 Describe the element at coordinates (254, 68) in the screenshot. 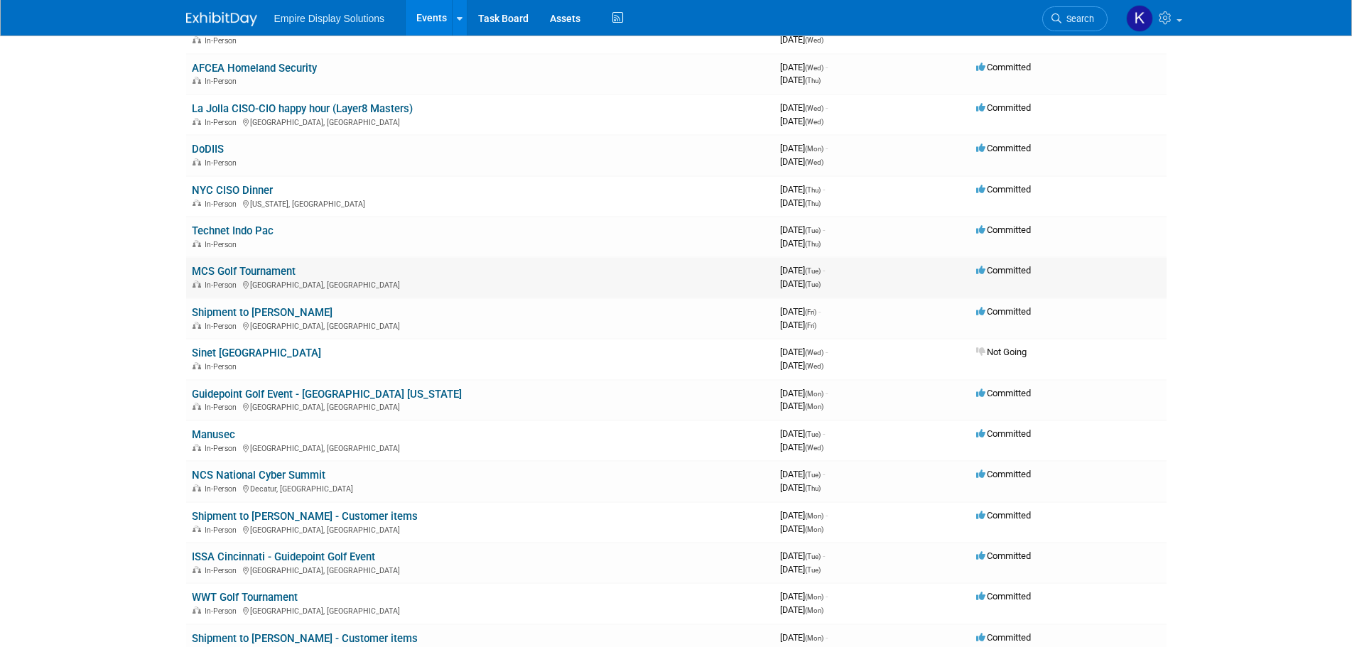

I see `a: AFCEA Homeland Security` at that location.